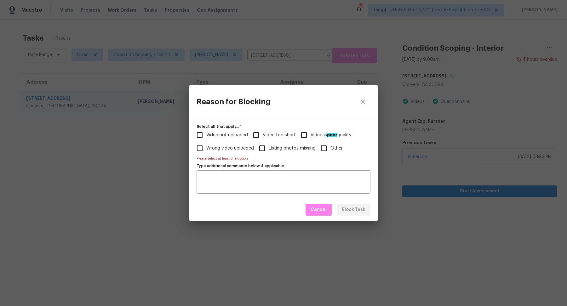  Describe the element at coordinates (234, 102) in the screenshot. I see `h3: Reason for Blocking` at that location.